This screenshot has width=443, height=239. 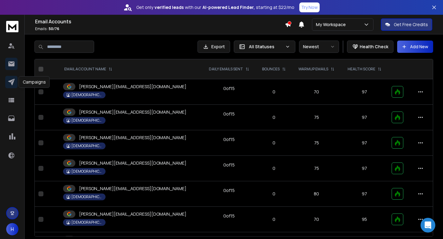 I want to click on button: Try Now, so click(x=309, y=7).